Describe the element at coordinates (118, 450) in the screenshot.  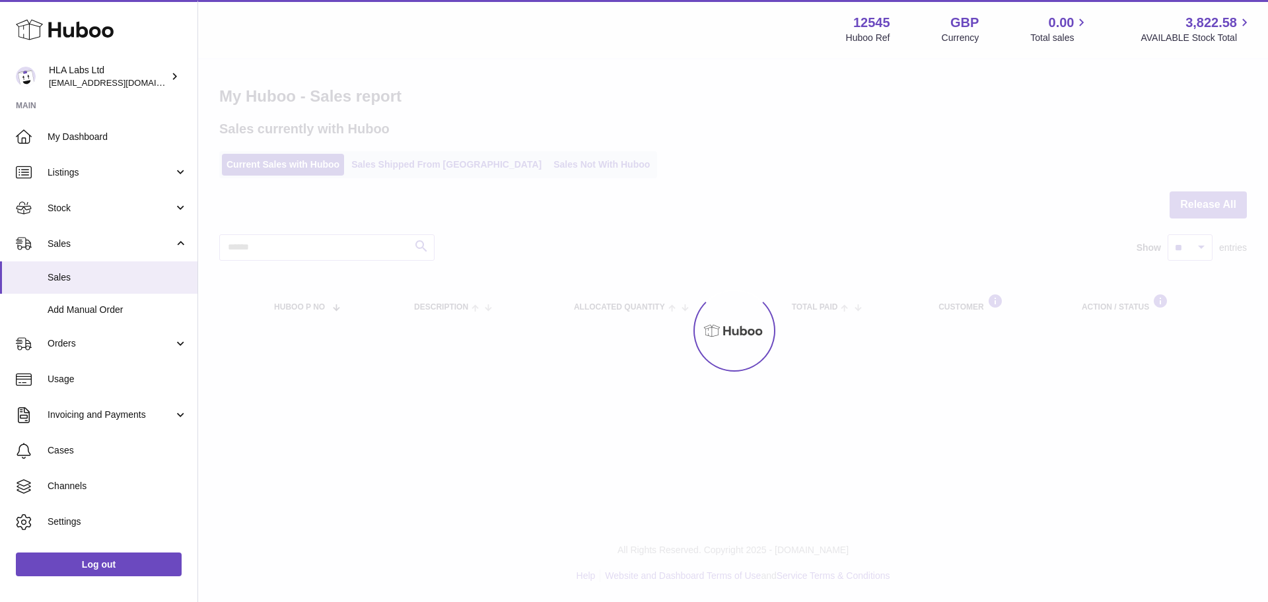
I see `span: Cases` at that location.